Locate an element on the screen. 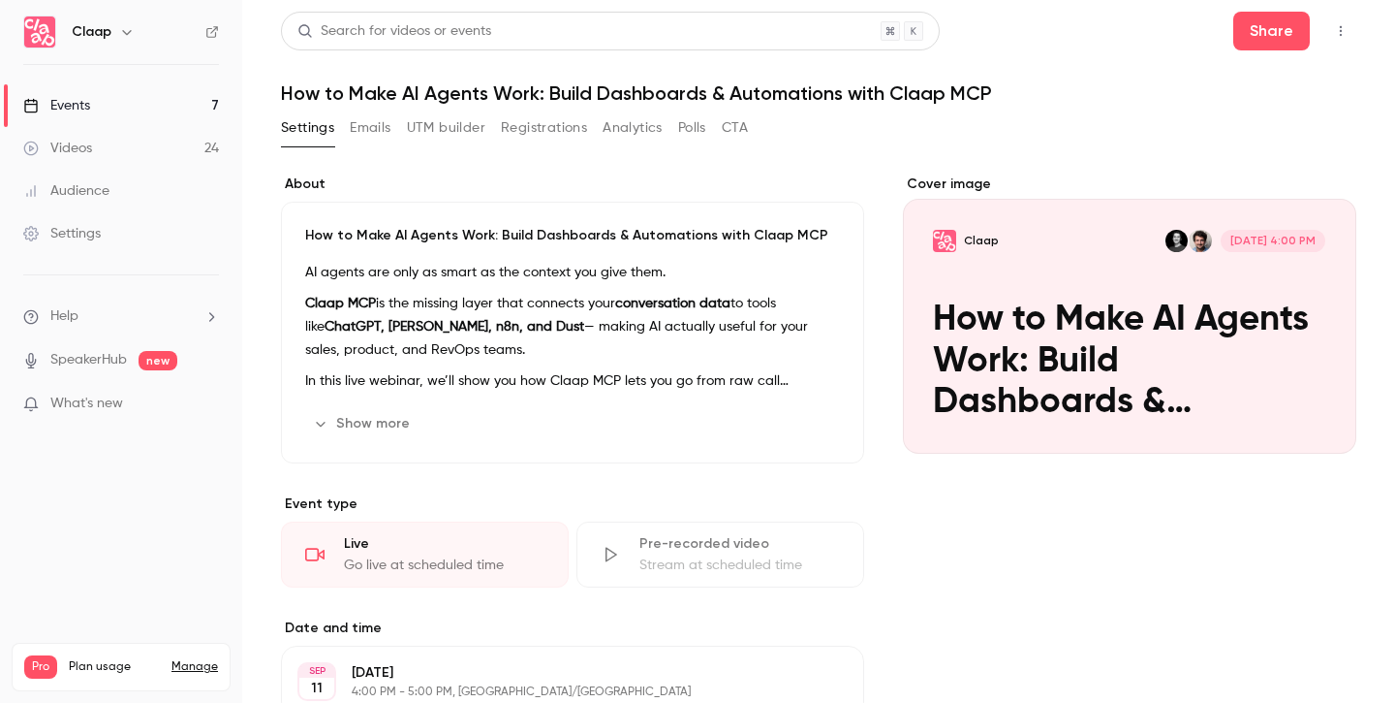 The height and width of the screenshot is (703, 1395). p: 11 is located at coordinates (317, 688).